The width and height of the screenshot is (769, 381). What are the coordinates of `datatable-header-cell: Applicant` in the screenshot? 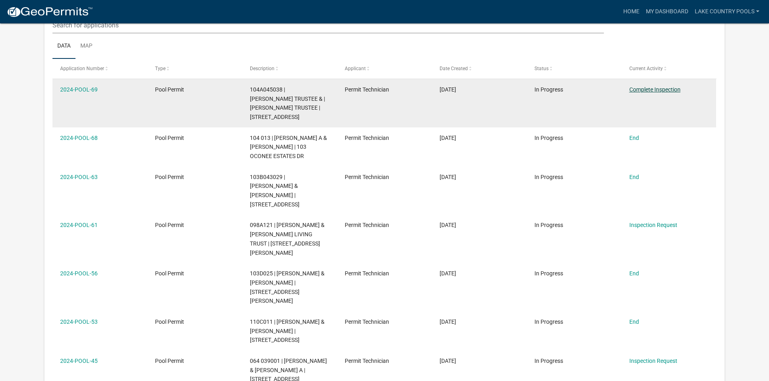 It's located at (384, 69).